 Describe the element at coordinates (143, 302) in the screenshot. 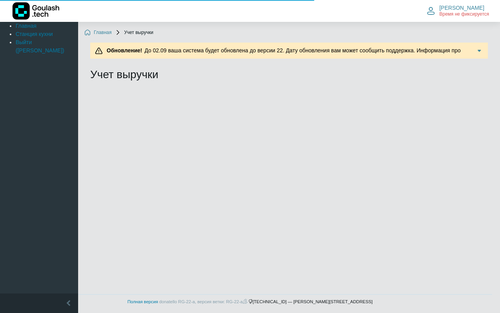

I see `a: Полная версия` at that location.